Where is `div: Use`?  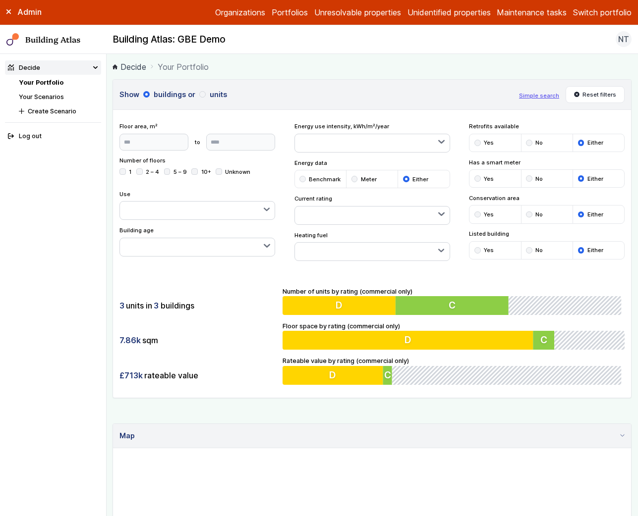 div: Use is located at coordinates (197, 205).